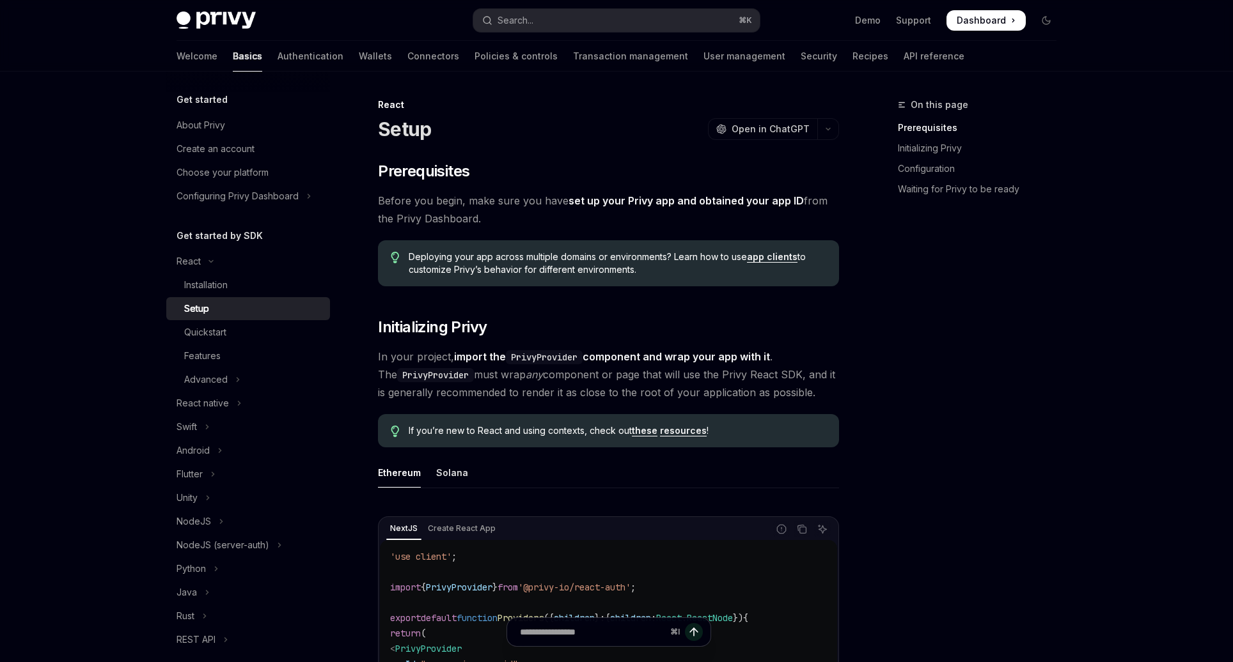 Image resolution: width=1233 pixels, height=662 pixels. I want to click on a: Dashboard, so click(986, 20).